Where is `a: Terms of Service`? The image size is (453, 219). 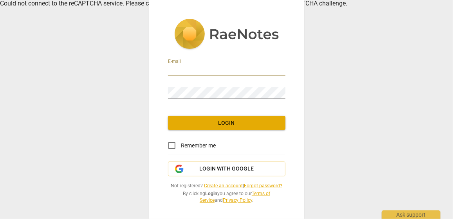
a: Terms of Service is located at coordinates (235, 197).